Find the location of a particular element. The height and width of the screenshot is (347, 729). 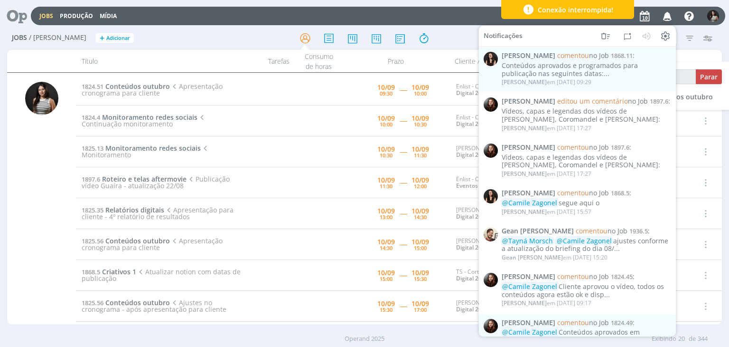

img: I is located at coordinates (491, 59).